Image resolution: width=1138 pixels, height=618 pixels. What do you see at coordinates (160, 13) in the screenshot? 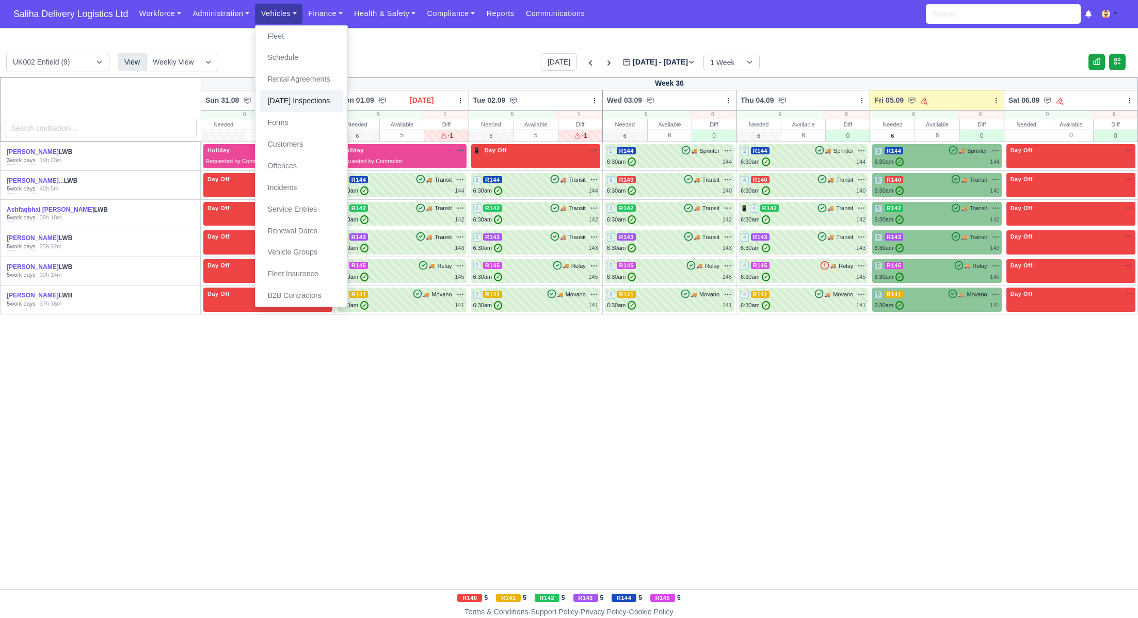
I see `a: Workforce` at bounding box center [160, 13].